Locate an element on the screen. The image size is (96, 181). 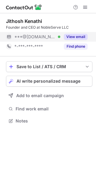
button: save-profile-one-click is located at coordinates (49, 67).